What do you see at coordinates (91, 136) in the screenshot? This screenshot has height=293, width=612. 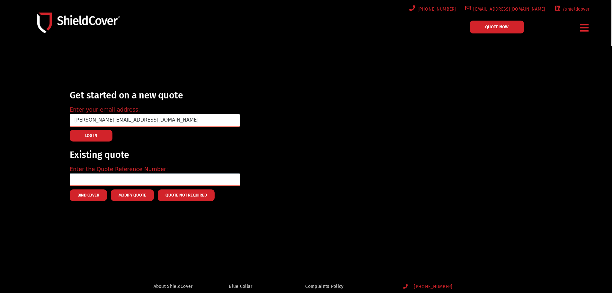 I see `span: LOG IN` at bounding box center [91, 136].